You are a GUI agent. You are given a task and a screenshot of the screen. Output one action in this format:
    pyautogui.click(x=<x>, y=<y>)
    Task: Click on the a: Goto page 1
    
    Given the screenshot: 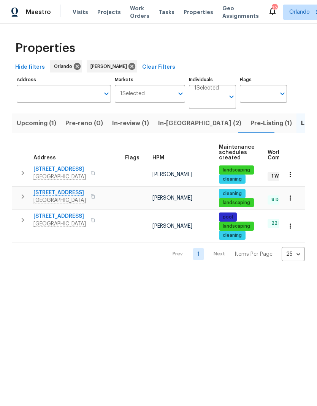 What is the action you would take?
    pyautogui.click(x=198, y=254)
    